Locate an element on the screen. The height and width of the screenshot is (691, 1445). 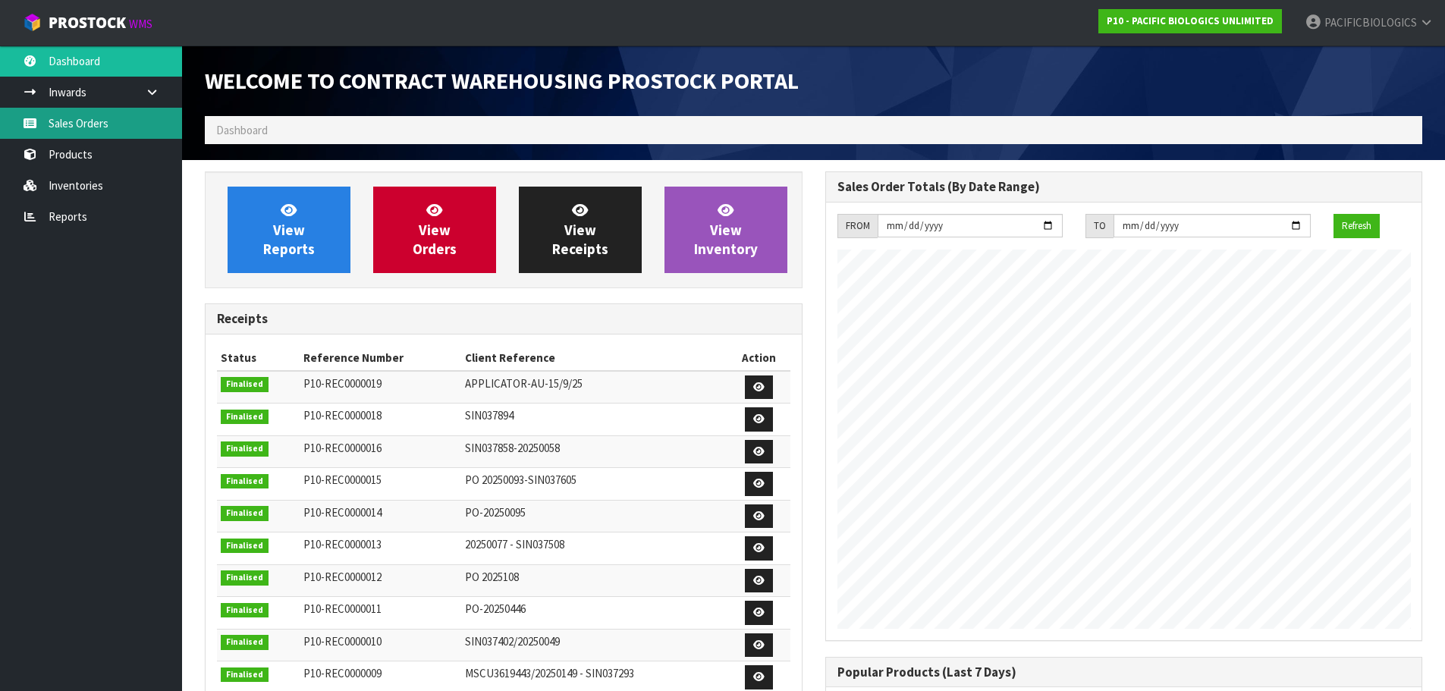
span: Dashboard is located at coordinates (242, 130).